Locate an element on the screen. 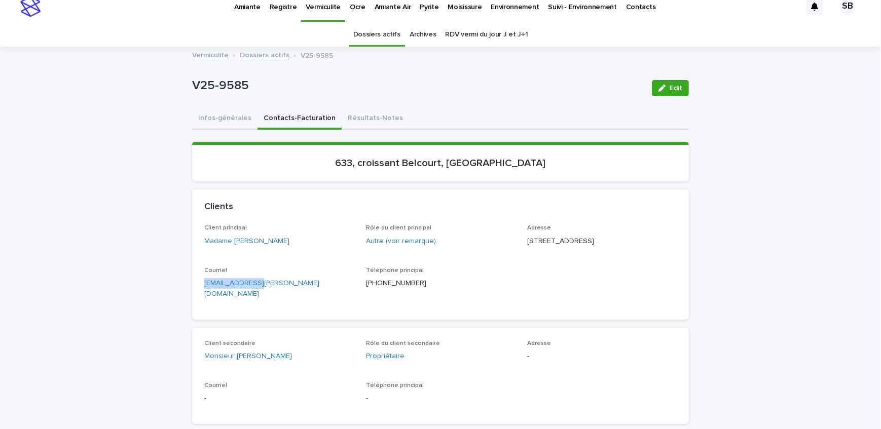 This screenshot has width=881, height=429. h2: Clients is located at coordinates (218, 207).